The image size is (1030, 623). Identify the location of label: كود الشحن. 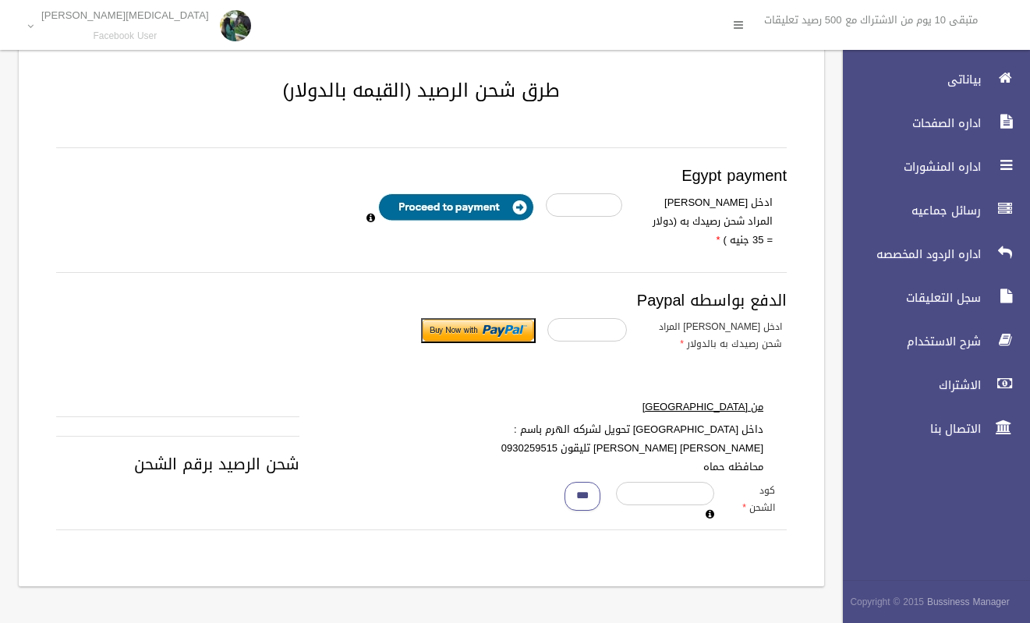
(757, 499).